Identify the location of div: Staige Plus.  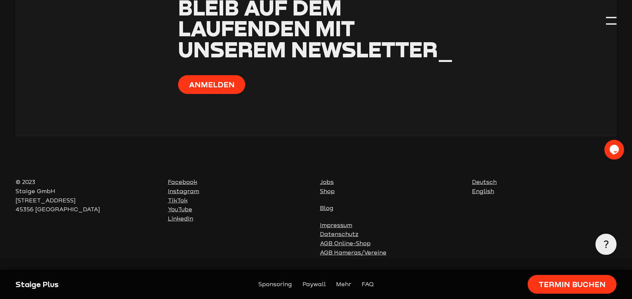
(88, 284).